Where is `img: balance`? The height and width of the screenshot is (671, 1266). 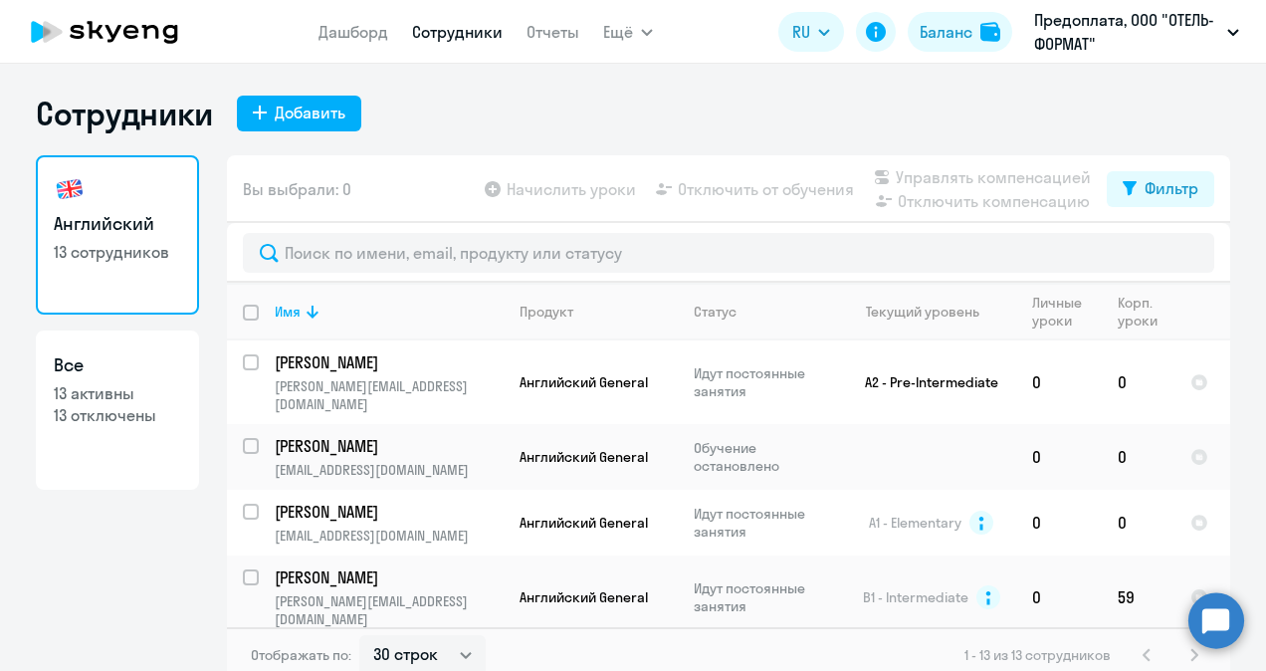 img: balance is located at coordinates (990, 32).